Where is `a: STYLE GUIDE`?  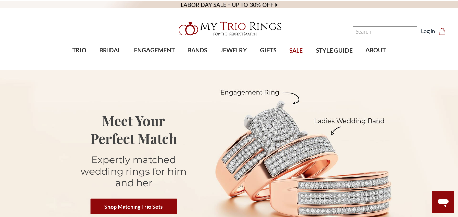
a: STYLE GUIDE is located at coordinates (334, 51).